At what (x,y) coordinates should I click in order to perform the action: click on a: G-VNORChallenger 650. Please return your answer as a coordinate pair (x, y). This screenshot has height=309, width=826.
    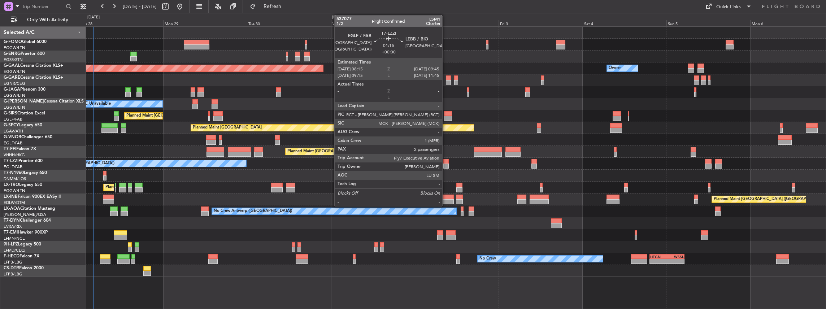
    Looking at the image, I should click on (28, 137).